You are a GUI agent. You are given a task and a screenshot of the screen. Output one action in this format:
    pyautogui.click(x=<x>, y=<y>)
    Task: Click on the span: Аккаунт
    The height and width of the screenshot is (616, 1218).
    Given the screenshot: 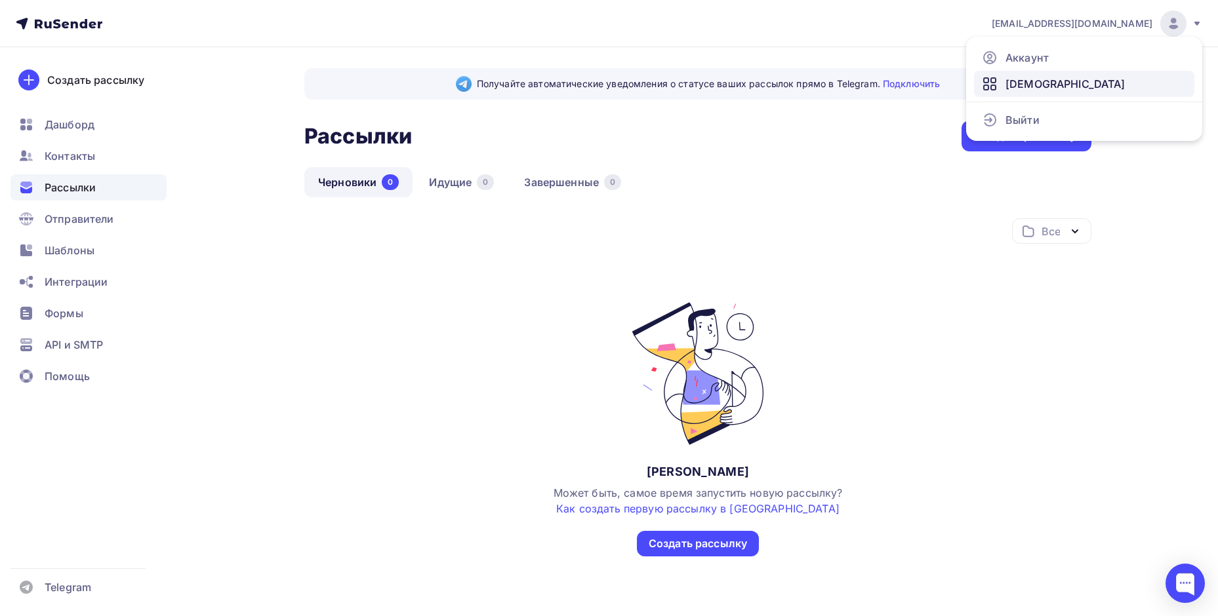 What is the action you would take?
    pyautogui.click(x=1027, y=58)
    